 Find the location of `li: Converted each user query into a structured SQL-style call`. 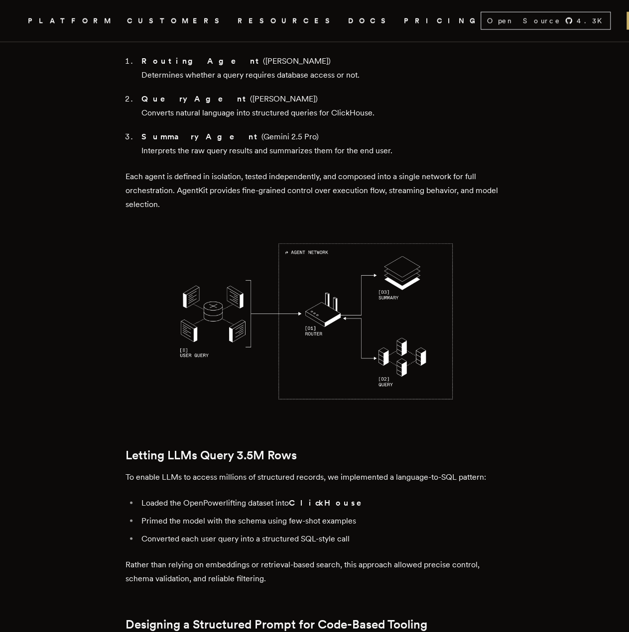

li: Converted each user query into a structured SQL-style call is located at coordinates (321, 539).